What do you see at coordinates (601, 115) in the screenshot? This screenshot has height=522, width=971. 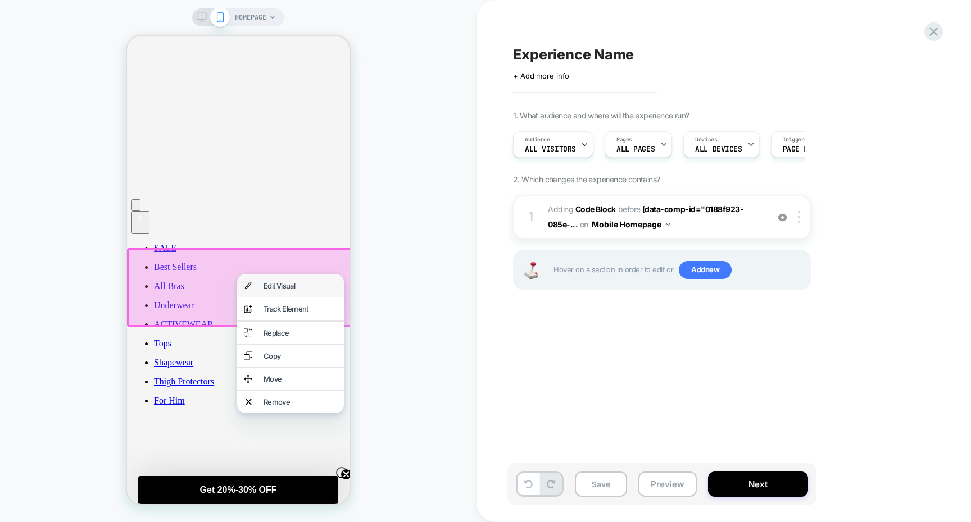 I see `span: 1. What audience and where will the experience run?` at bounding box center [601, 115].